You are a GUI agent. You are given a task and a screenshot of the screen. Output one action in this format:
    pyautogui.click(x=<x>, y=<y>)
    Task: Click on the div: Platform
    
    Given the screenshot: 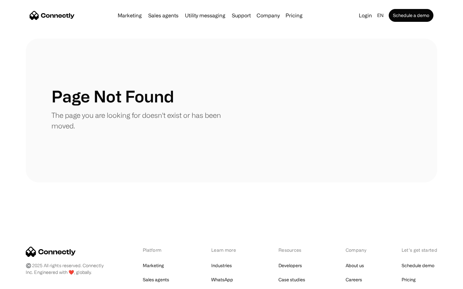 What is the action you would take?
    pyautogui.click(x=160, y=250)
    